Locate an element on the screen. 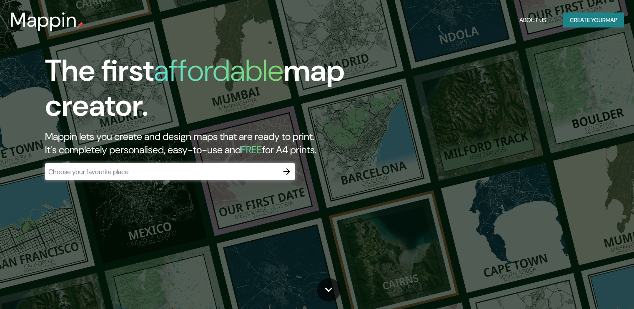 The image size is (634, 309). h5: FREE is located at coordinates (251, 150).